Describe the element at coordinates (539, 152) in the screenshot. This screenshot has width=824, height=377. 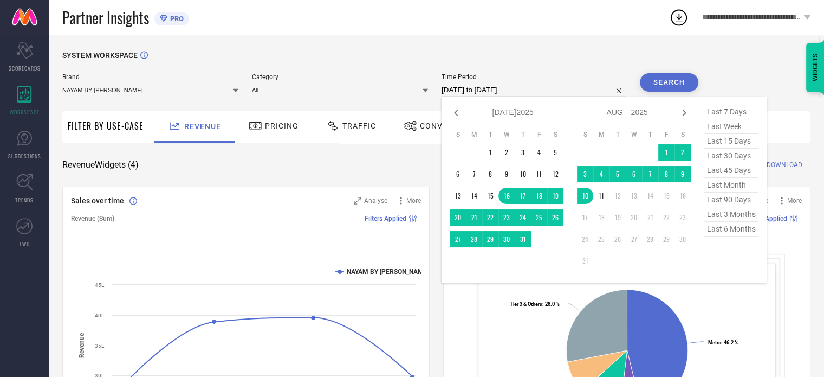
I see `td: Fri Jul 04 2025` at that location.